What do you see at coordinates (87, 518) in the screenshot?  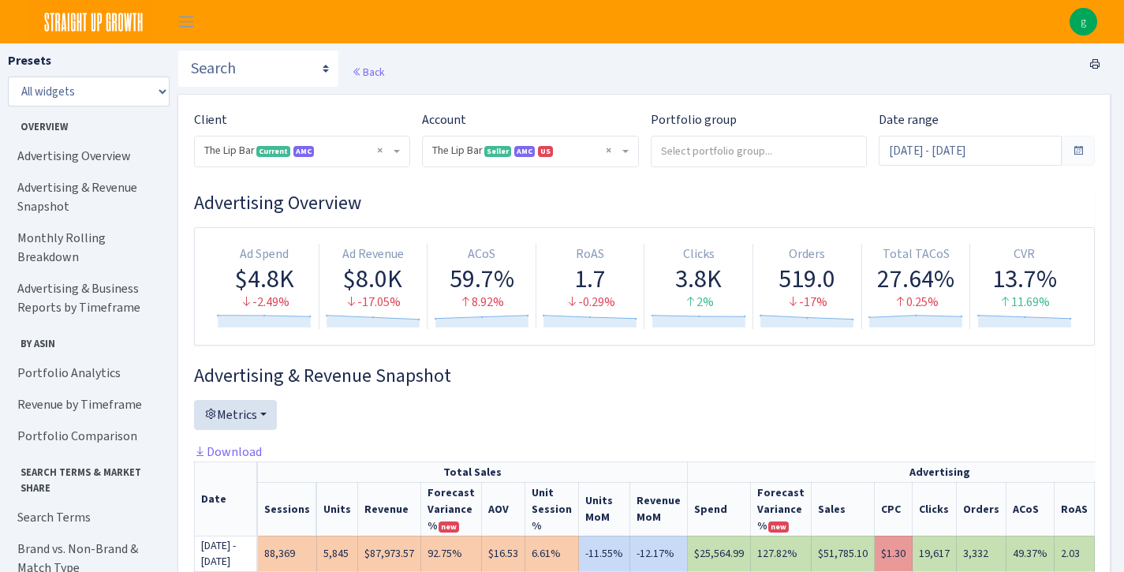 I see `a: Search Terms` at bounding box center [87, 518].